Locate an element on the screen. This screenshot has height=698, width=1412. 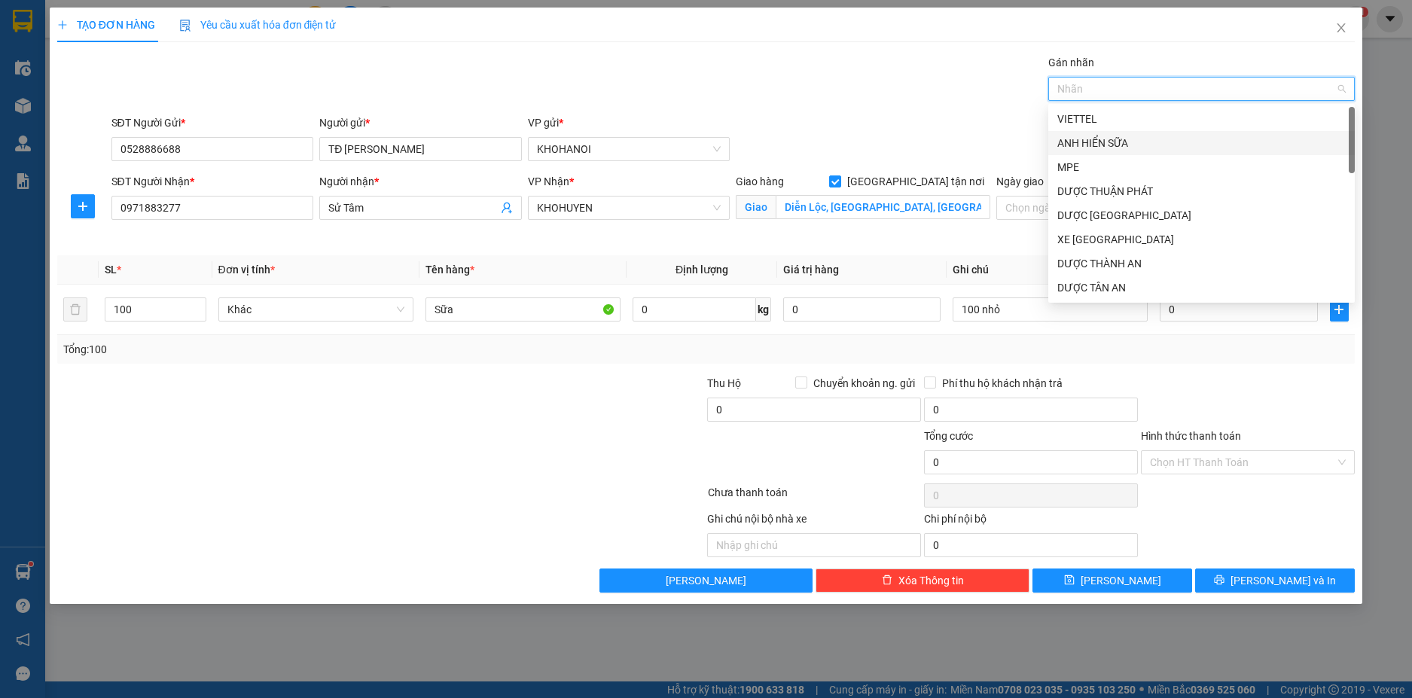
div: MPE is located at coordinates (1201, 167).